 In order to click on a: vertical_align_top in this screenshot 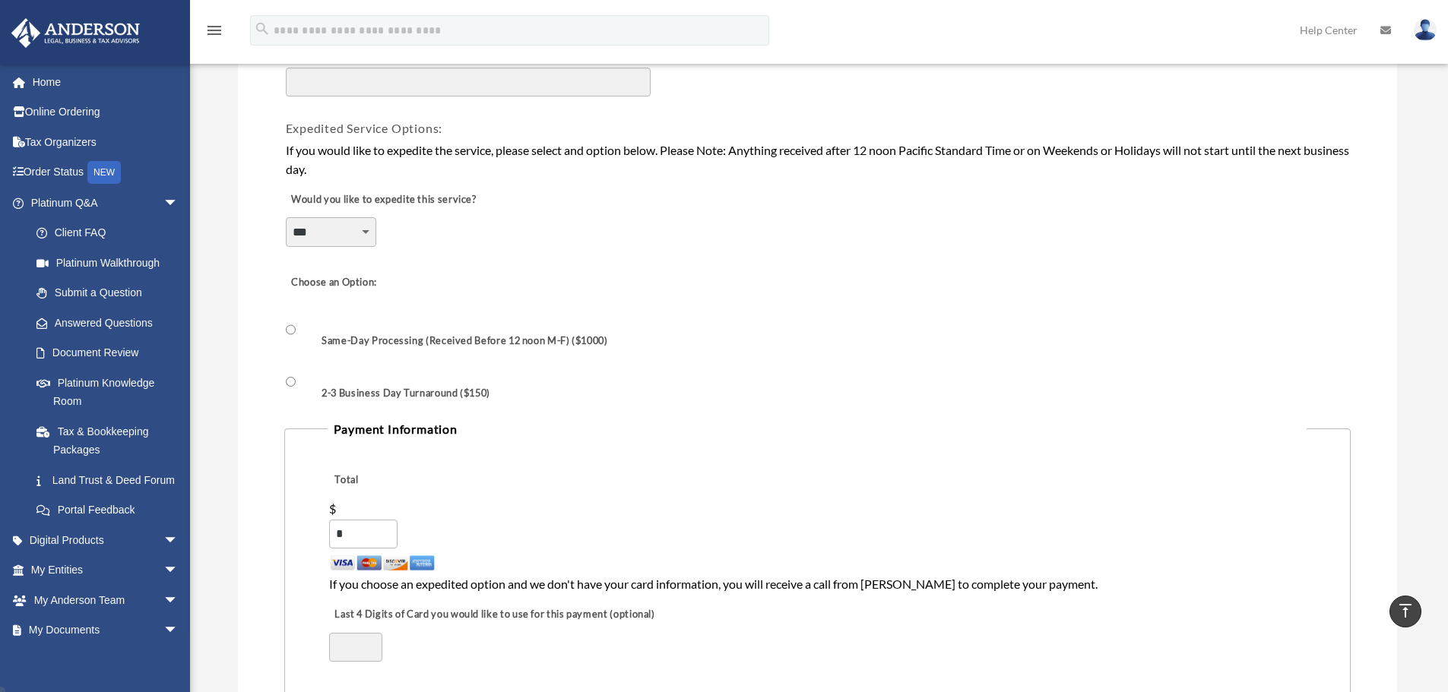, I will do `click(1405, 612)`.